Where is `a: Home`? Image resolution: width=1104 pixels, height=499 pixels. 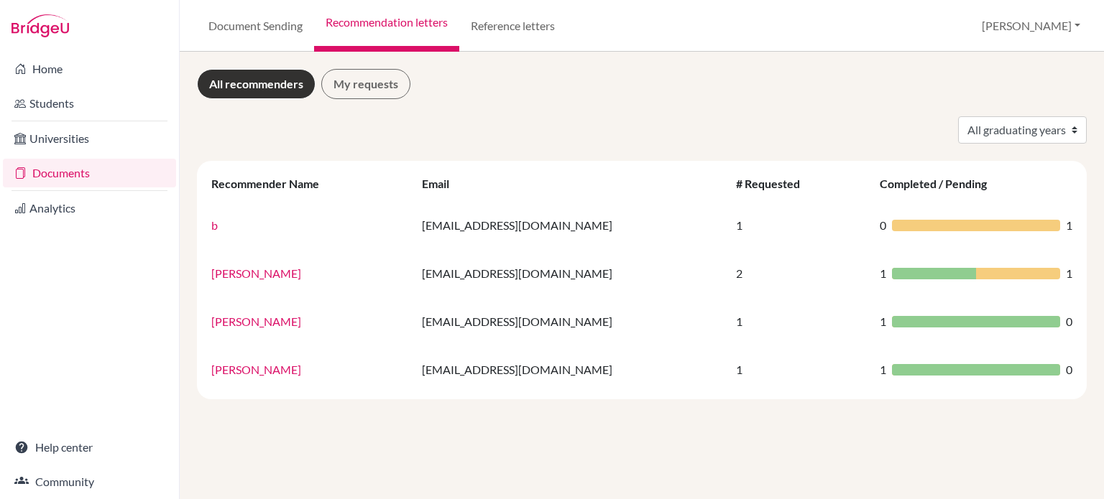
a: Home is located at coordinates (89, 69).